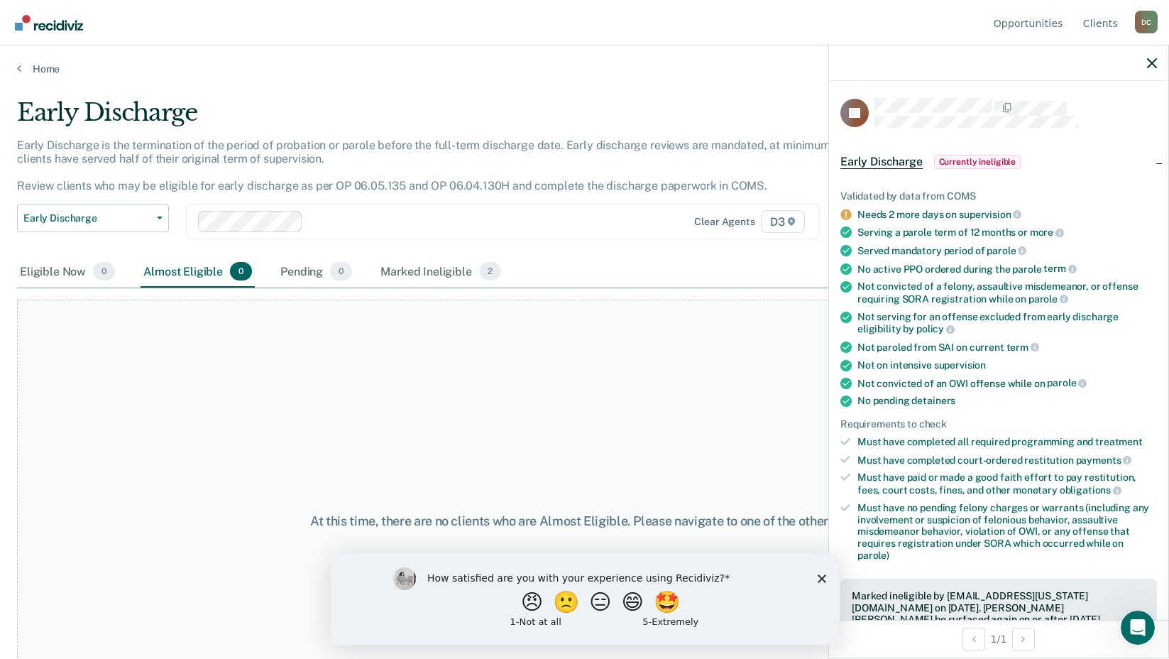 This screenshot has width=1169, height=659. What do you see at coordinates (1147, 22) in the screenshot?
I see `button: Profile dropdown button` at bounding box center [1147, 22].